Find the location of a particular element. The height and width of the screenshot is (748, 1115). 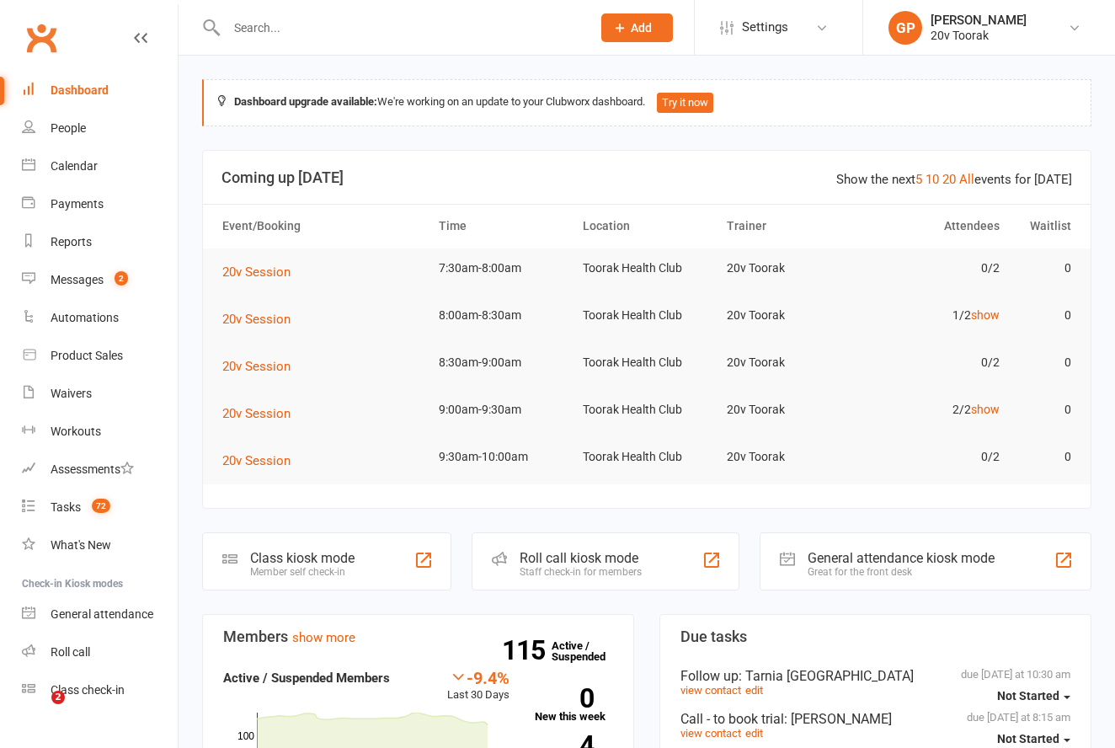

a: Dashboard is located at coordinates (99, 90).